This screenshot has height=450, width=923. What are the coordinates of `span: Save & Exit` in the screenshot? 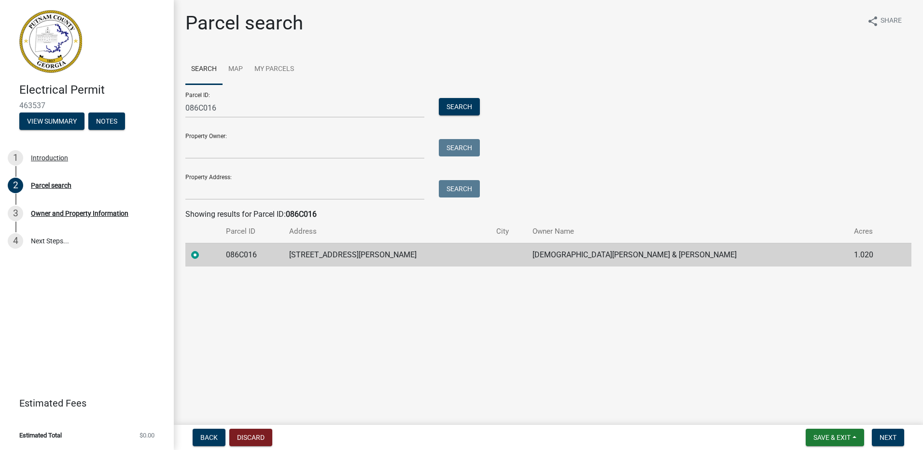 It's located at (832, 437).